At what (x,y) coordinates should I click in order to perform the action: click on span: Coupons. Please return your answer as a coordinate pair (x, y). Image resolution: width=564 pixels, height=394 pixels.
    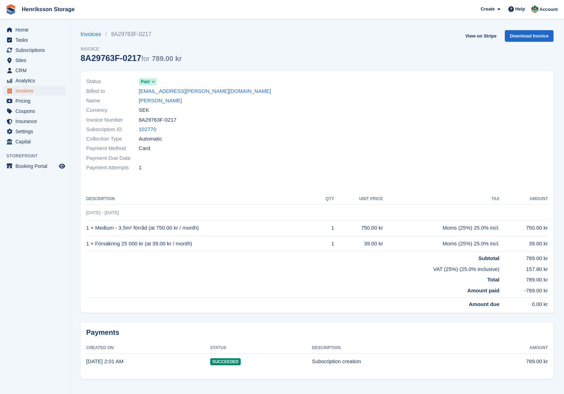
    Looking at the image, I should click on (36, 111).